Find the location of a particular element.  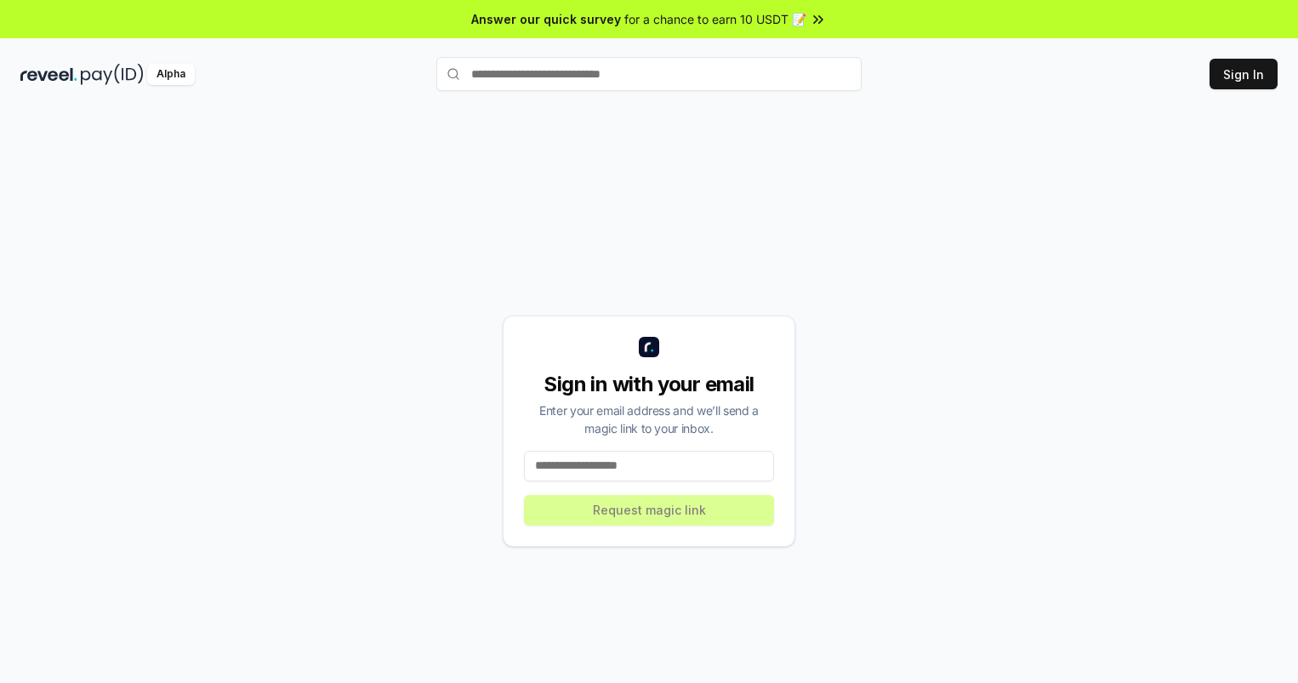

div: Sign in with your email is located at coordinates (649, 385).